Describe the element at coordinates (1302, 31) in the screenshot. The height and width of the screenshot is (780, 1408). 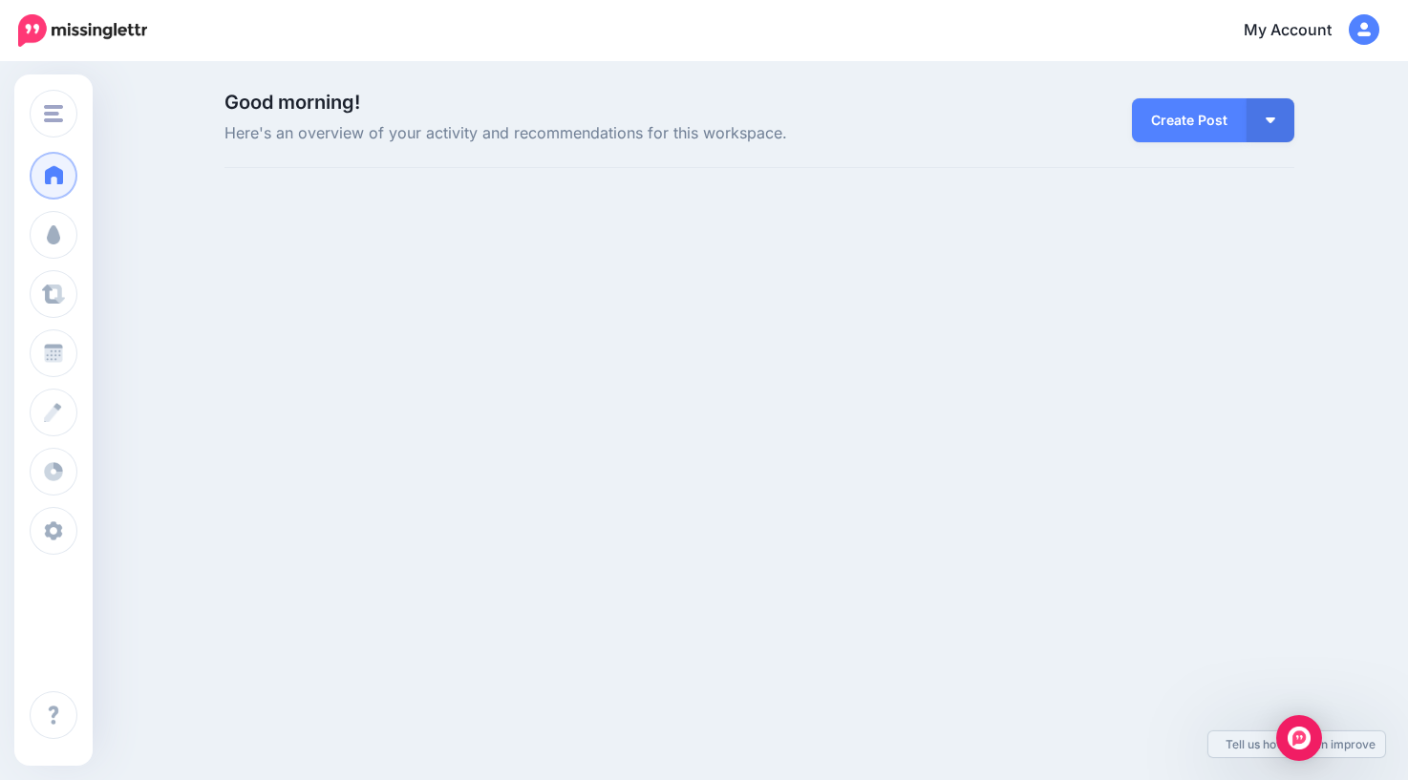
I see `a: My Account` at that location.